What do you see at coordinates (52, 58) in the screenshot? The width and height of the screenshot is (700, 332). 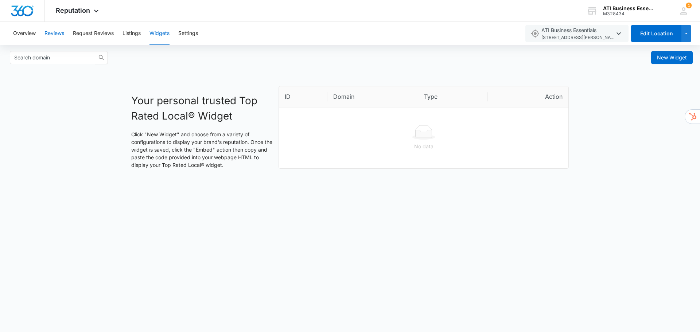 I see `input: Search domain` at bounding box center [52, 58].